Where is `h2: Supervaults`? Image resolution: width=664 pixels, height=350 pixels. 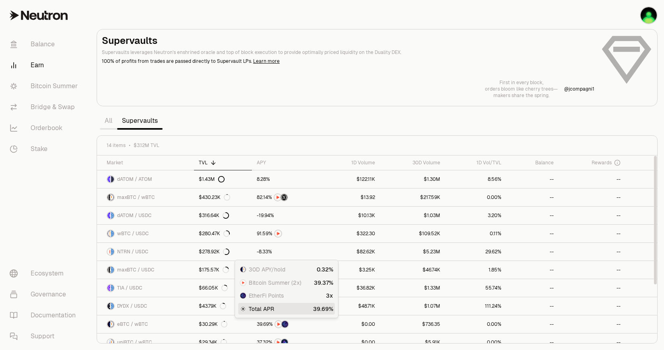
h2: Supervaults is located at coordinates (348, 41).